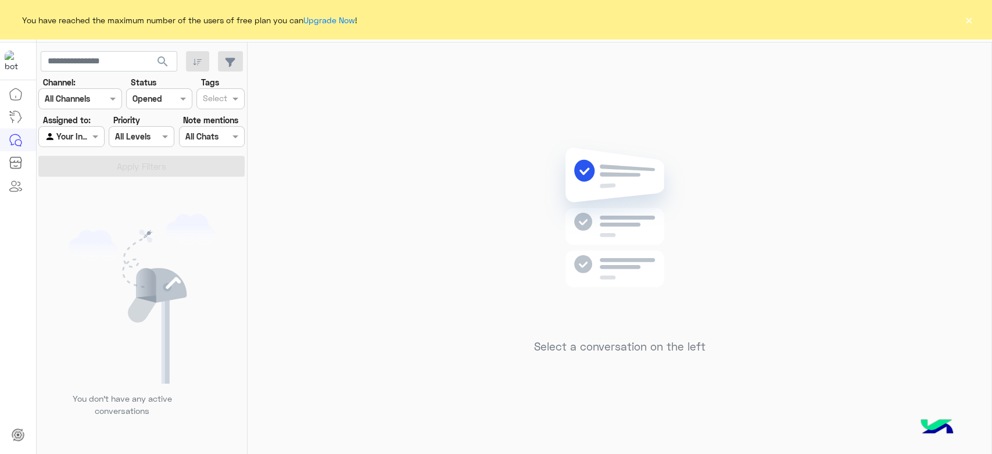 The height and width of the screenshot is (454, 992). I want to click on label: Priority, so click(127, 120).